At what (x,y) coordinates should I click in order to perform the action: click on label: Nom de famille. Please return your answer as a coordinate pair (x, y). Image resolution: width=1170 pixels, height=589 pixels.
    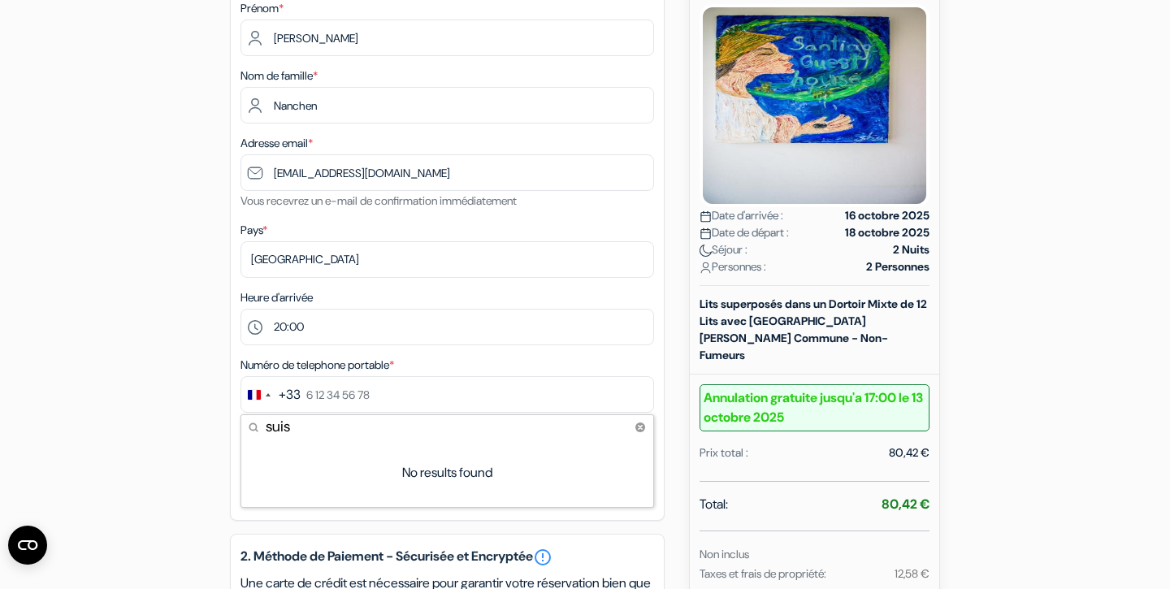
    Looking at the image, I should click on (279, 76).